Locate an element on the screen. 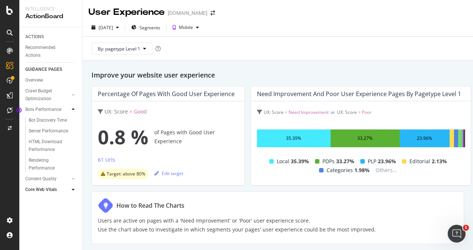 This screenshot has width=473, height=250. div: Bots Performance is located at coordinates (43, 110).